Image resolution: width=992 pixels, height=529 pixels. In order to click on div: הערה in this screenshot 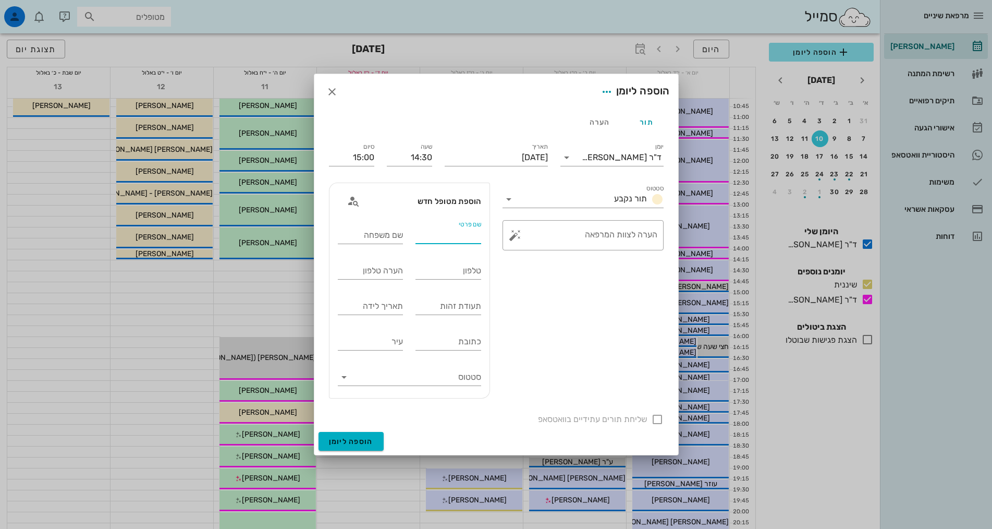, I will do `click(600, 122)`.